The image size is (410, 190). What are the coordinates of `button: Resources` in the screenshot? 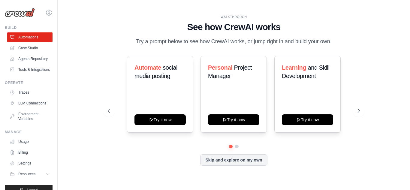 It's located at (30, 174).